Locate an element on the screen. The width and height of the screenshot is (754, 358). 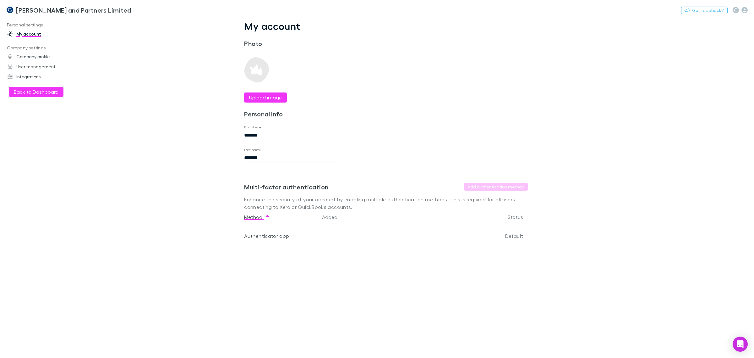
img: Preview is located at coordinates (257, 70).